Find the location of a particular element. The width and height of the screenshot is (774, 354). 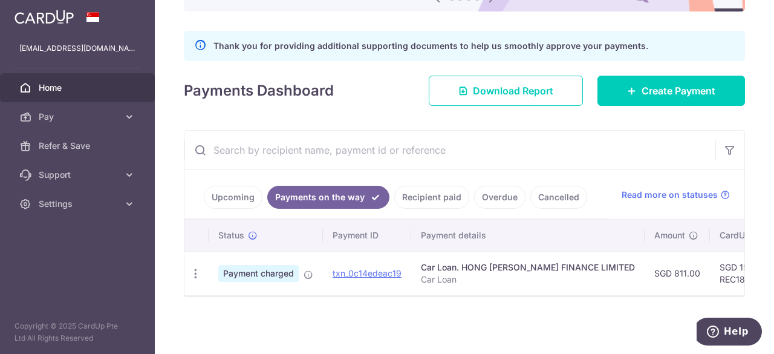

span: Pay is located at coordinates (79, 117).